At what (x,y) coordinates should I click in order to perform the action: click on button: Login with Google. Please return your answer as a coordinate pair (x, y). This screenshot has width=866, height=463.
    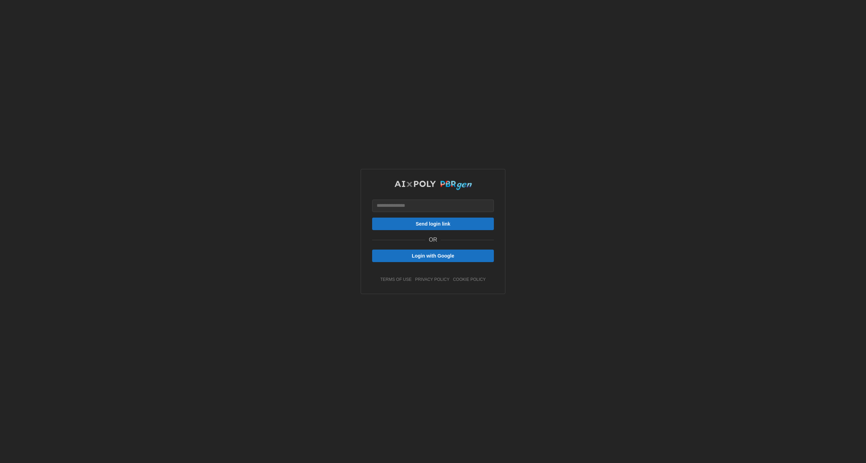
    Looking at the image, I should click on (433, 256).